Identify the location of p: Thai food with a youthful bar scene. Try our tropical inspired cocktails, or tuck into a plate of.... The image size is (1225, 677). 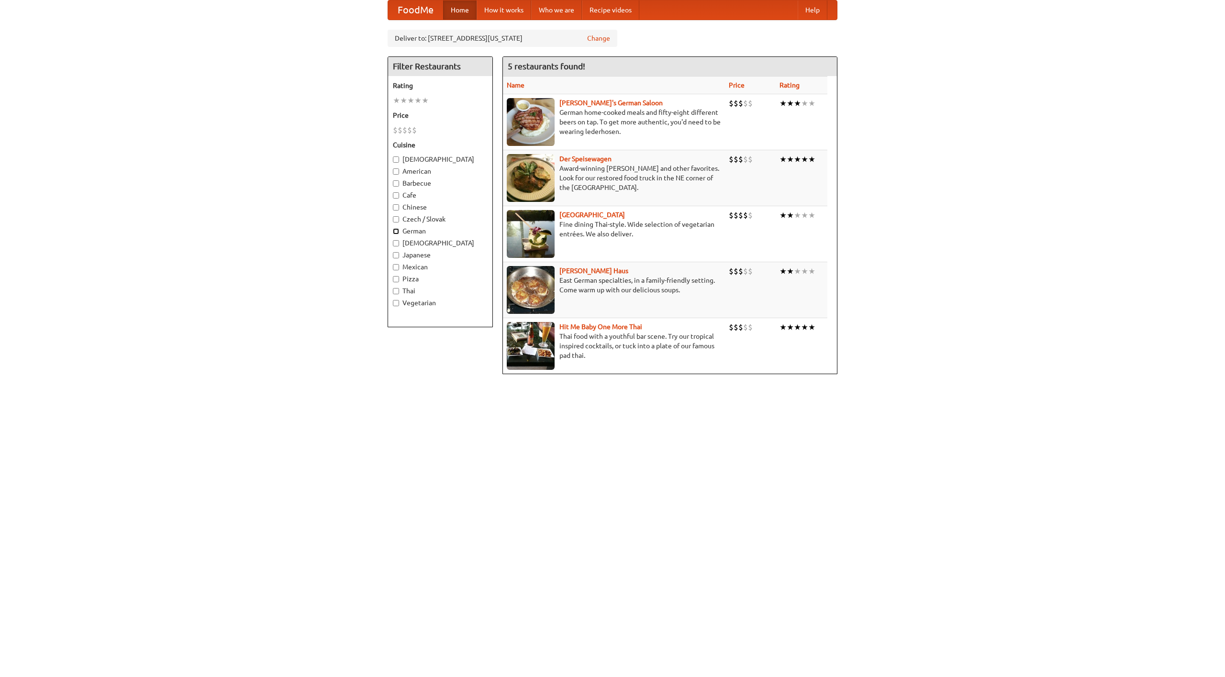
(614, 346).